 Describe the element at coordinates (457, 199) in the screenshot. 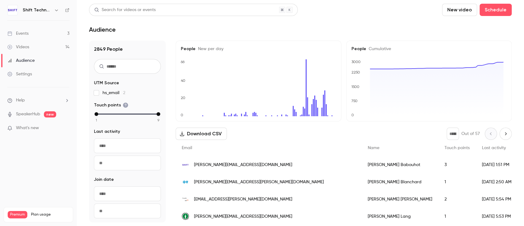

I see `div: 2` at that location.